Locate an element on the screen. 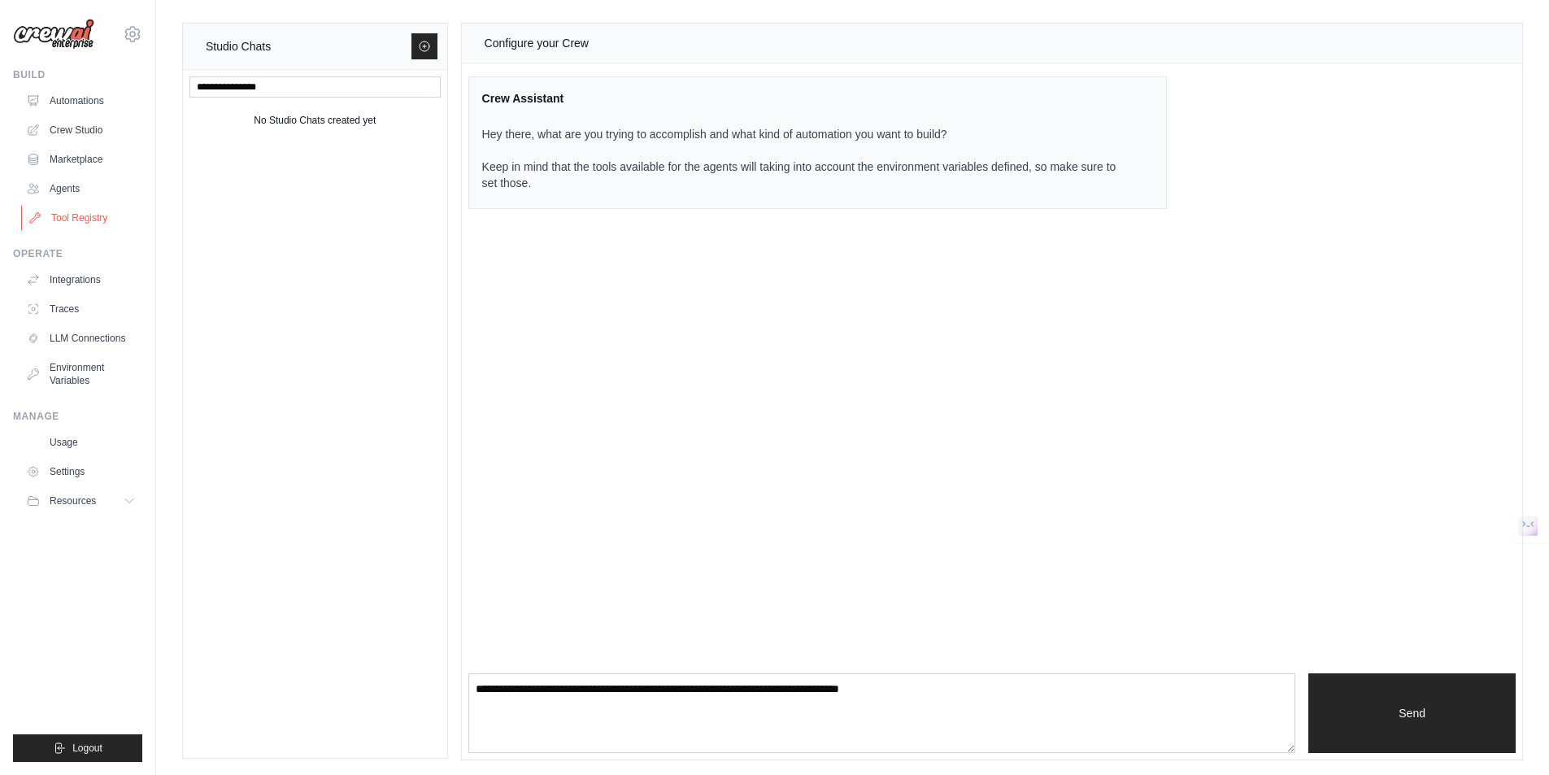 The width and height of the screenshot is (1549, 775). a: Crew Studio is located at coordinates (81, 130).